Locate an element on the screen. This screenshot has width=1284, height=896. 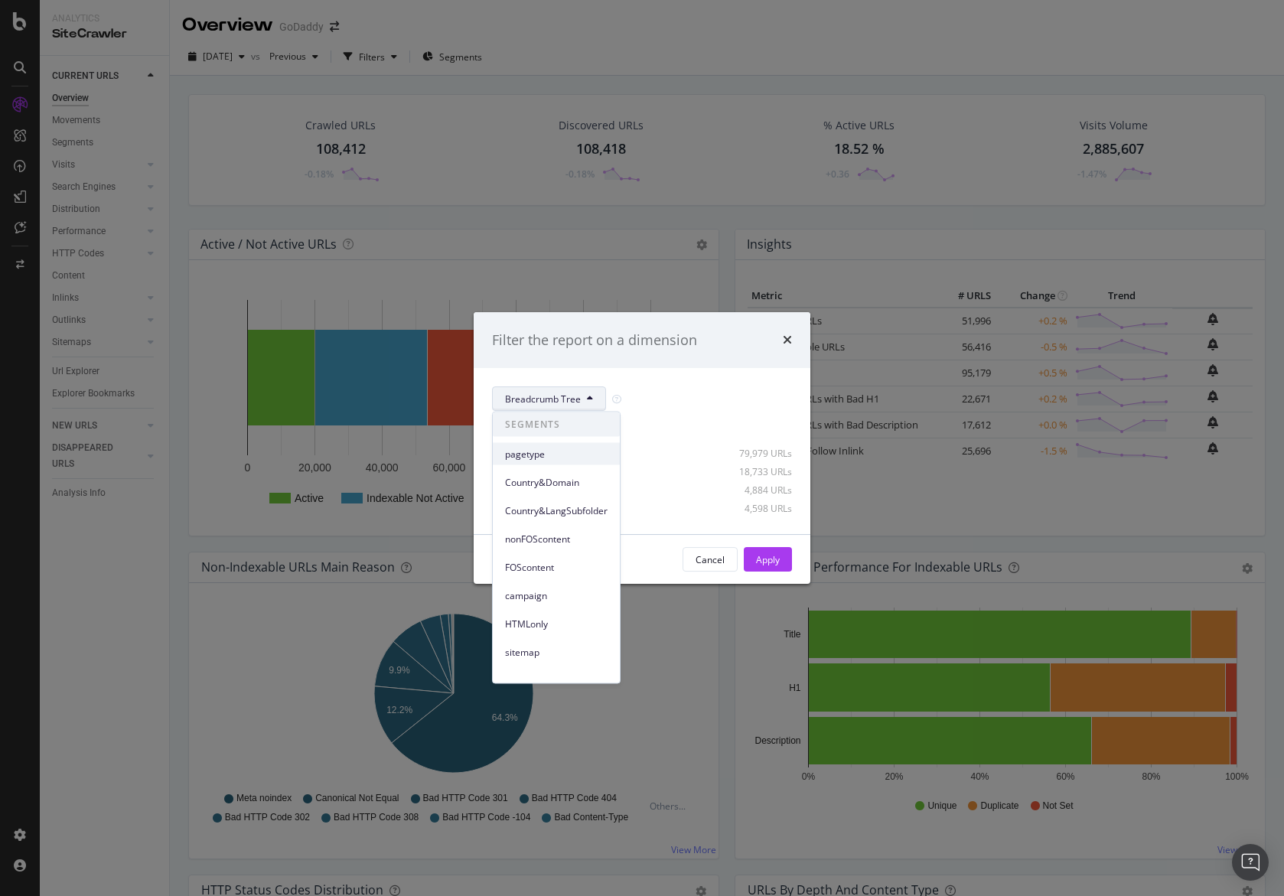
span: v4 is located at coordinates (556, 680).